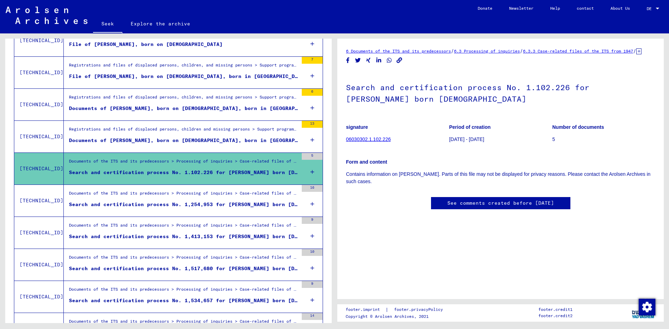  I want to click on font: Help, so click(555, 8).